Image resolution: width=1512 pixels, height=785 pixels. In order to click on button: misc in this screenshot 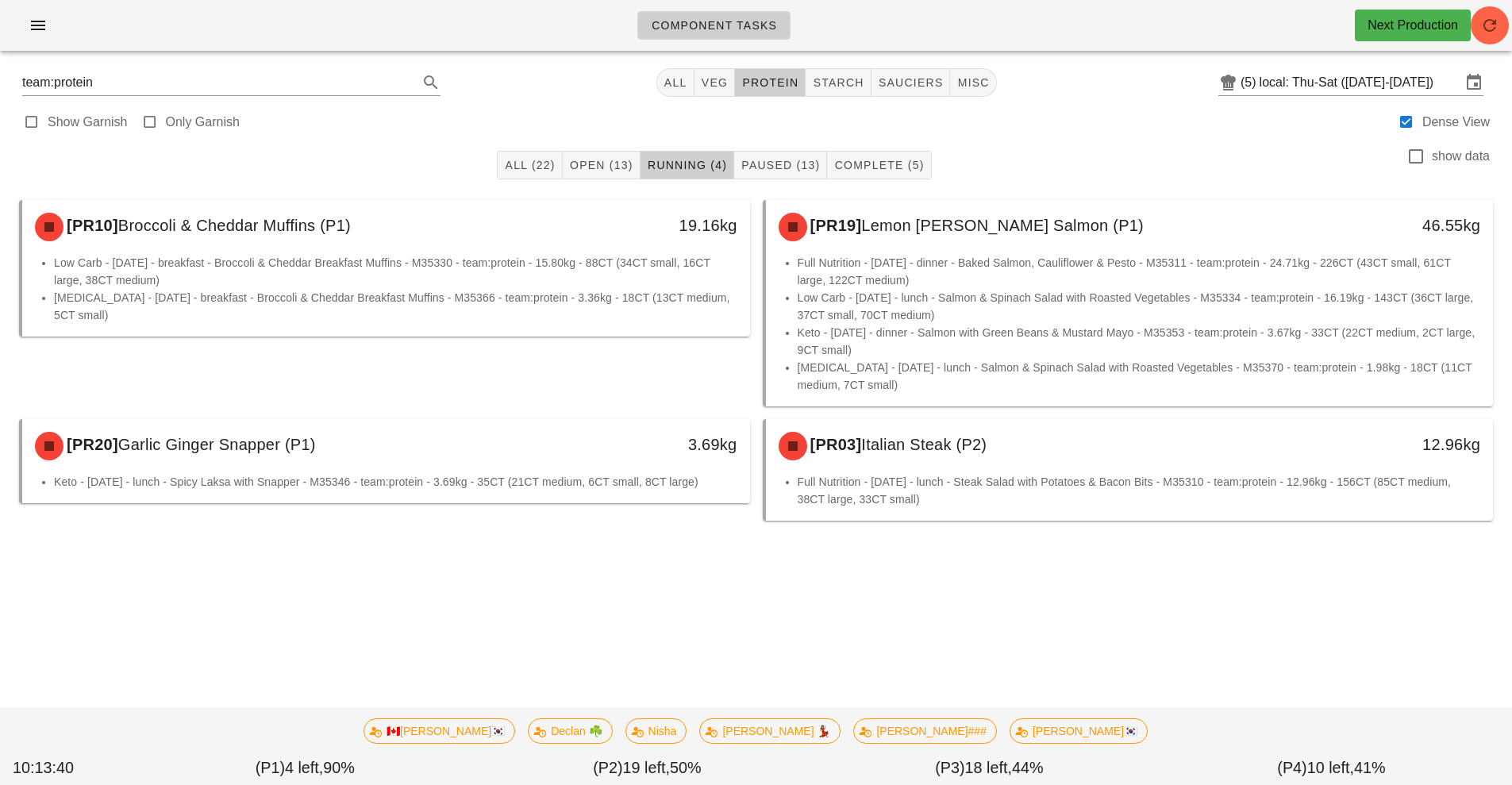, I will do `click(973, 83)`.